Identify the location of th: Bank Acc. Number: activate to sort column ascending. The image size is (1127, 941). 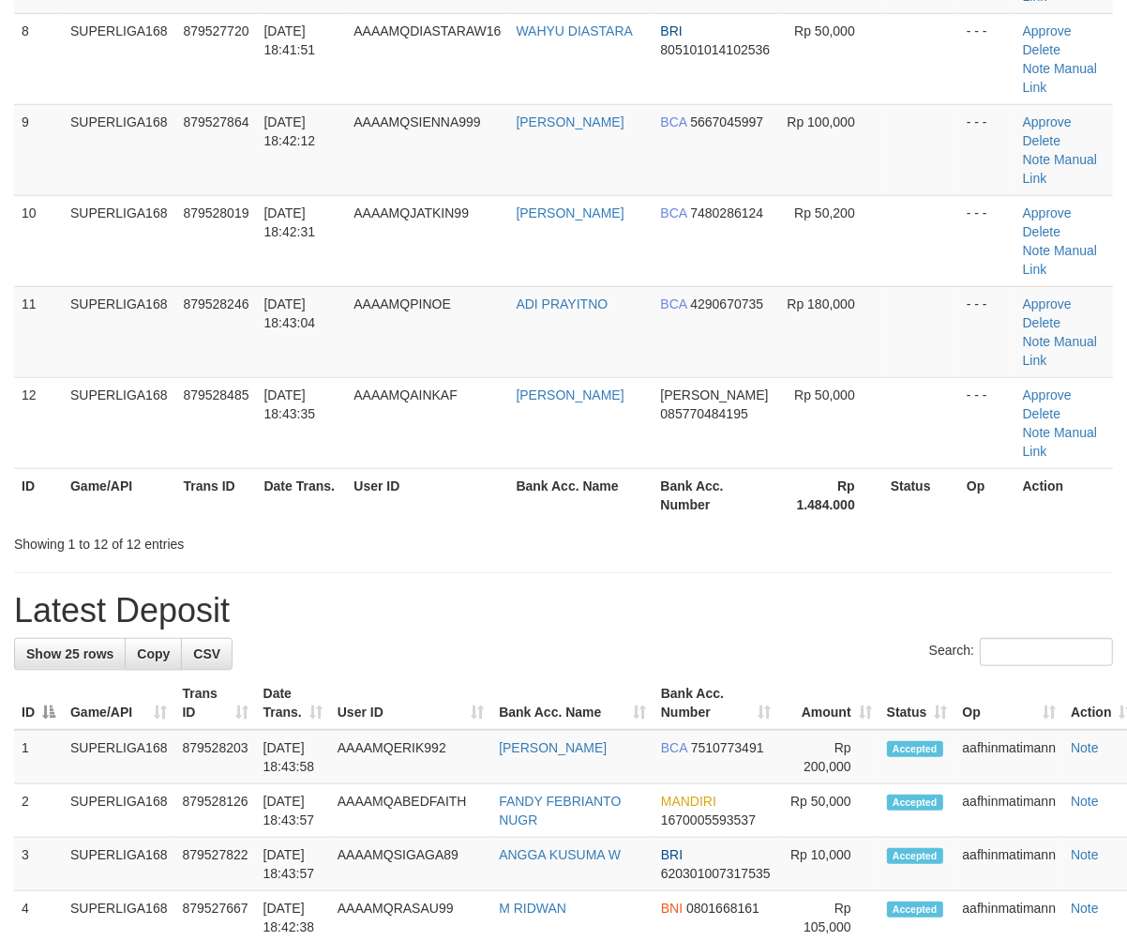
(716, 702).